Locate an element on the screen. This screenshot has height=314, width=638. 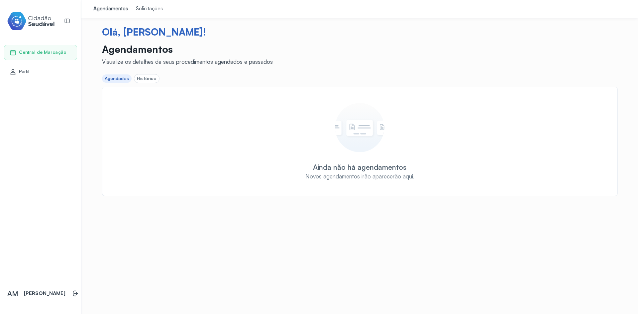
span: AM is located at coordinates (13, 293).